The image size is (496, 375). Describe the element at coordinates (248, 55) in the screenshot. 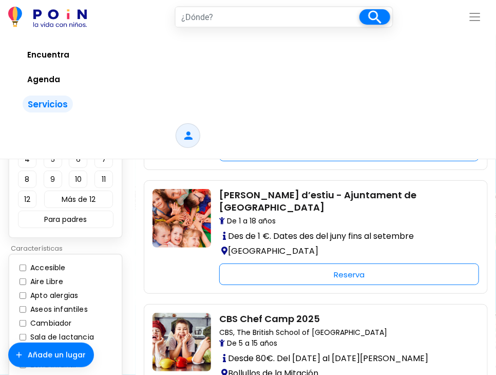

I see `a: Encuentra` at that location.